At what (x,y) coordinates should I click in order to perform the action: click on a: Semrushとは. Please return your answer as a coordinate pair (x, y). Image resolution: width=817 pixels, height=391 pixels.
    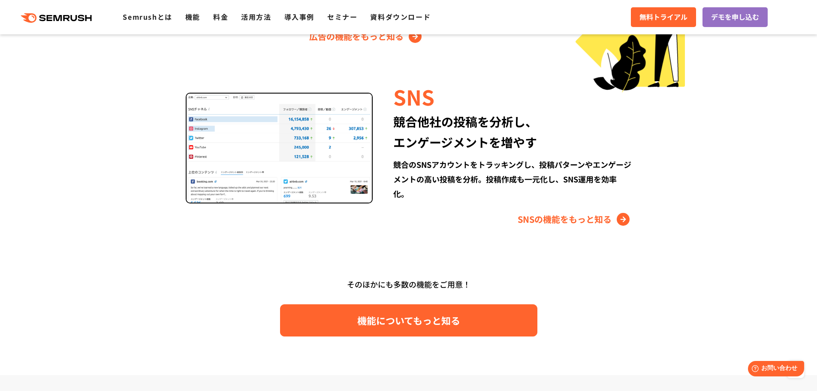
    Looking at the image, I should click on (147, 17).